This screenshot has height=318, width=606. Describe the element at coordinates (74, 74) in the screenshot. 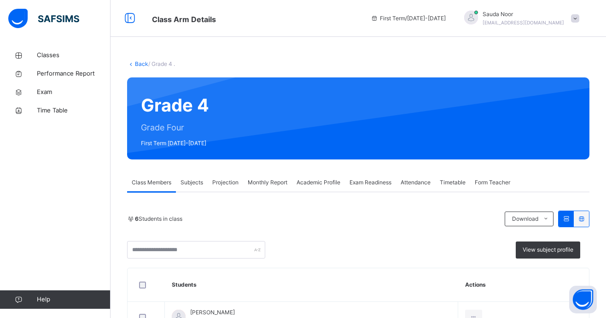

I see `span: Performance Report` at that location.